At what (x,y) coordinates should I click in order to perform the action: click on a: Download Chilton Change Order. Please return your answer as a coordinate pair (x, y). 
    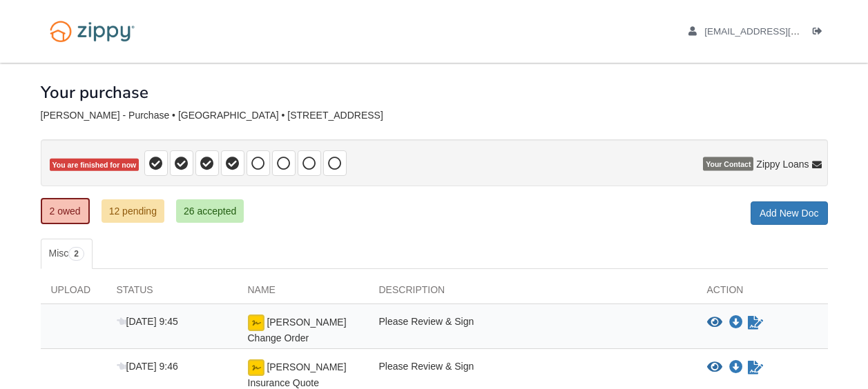
    Looking at the image, I should click on (736, 323).